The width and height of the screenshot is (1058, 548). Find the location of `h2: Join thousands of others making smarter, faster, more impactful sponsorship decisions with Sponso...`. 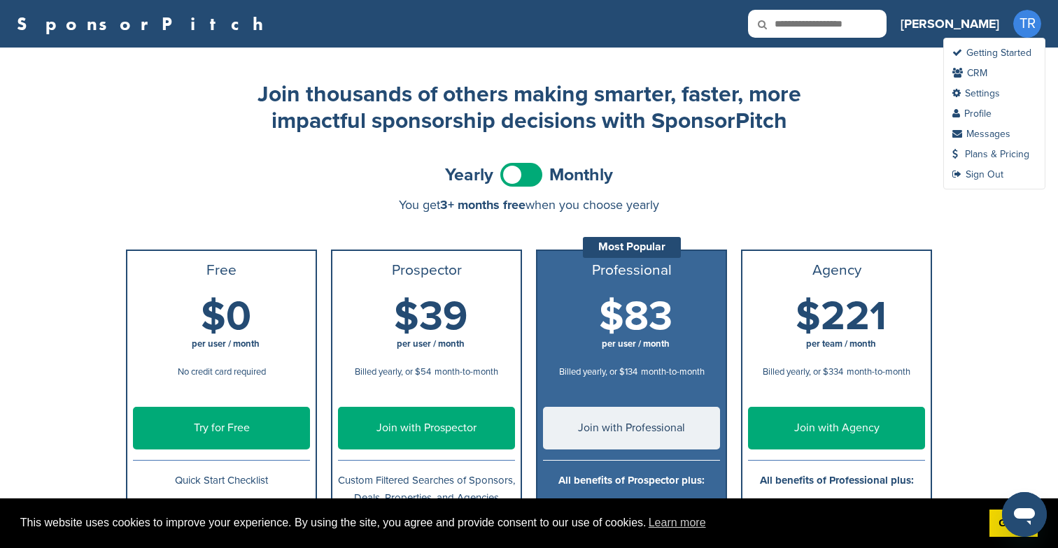

h2: Join thousands of others making smarter, faster, more impactful sponsorship decisions with Sponso... is located at coordinates (529, 108).